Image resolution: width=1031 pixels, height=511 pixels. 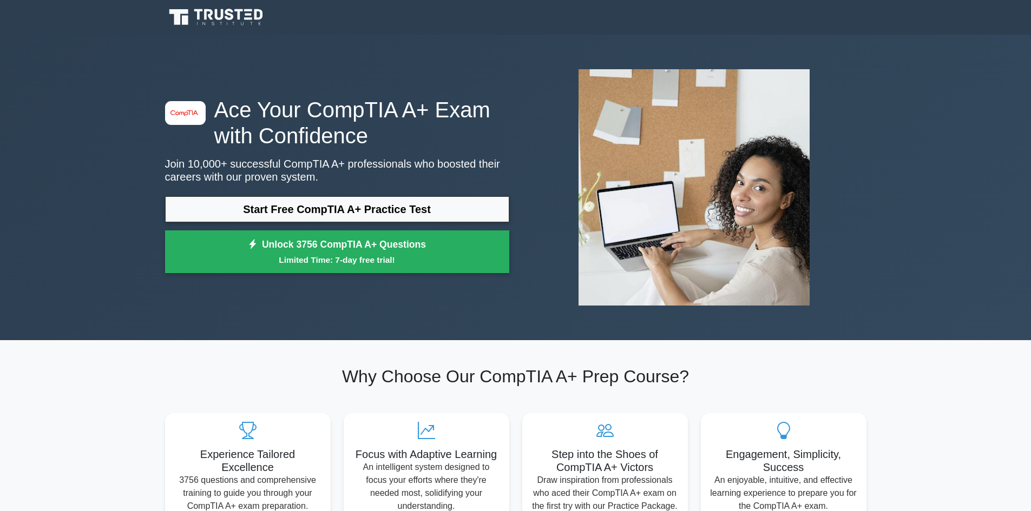 I want to click on h5: Engagement, Simplicity, Success, so click(x=783, y=461).